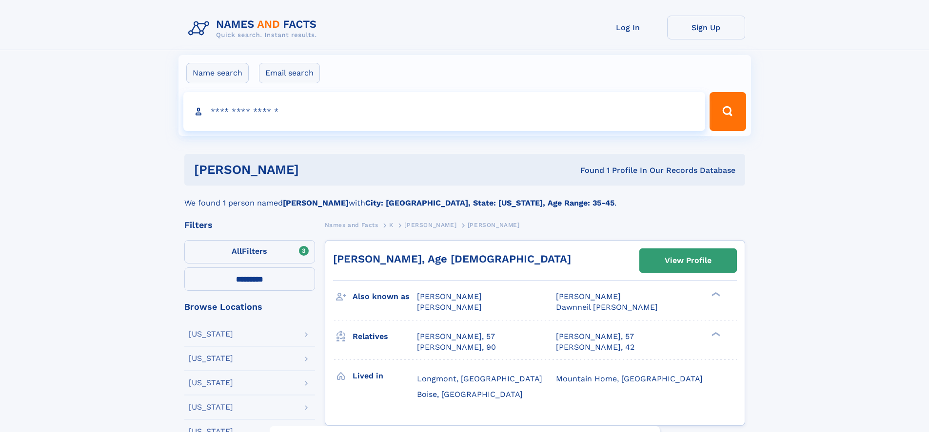 This screenshot has height=432, width=929. What do you see at coordinates (688, 261) in the screenshot?
I see `a: View Profile` at bounding box center [688, 261].